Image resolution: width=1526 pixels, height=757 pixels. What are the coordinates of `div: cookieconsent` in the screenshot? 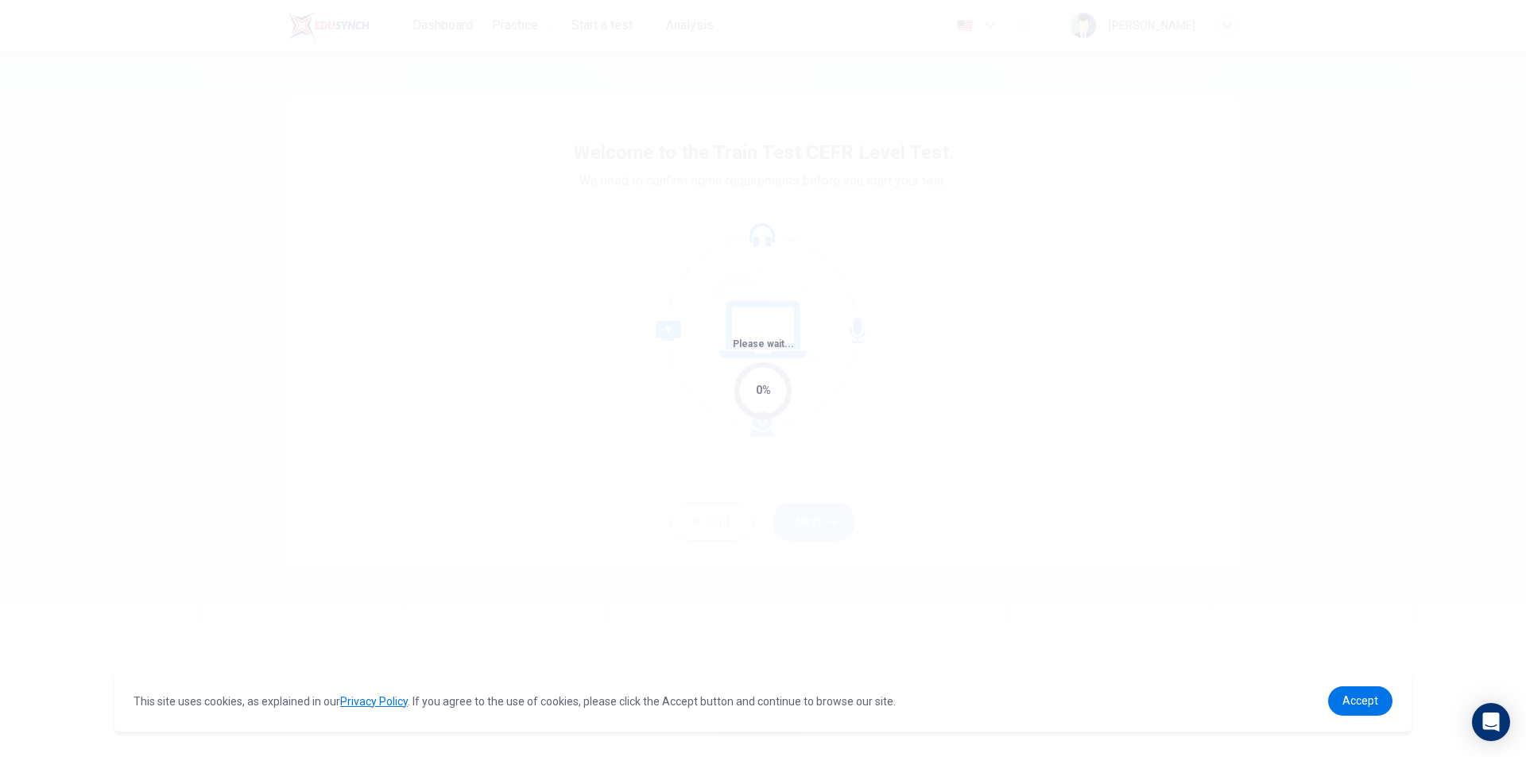 It's located at (763, 701).